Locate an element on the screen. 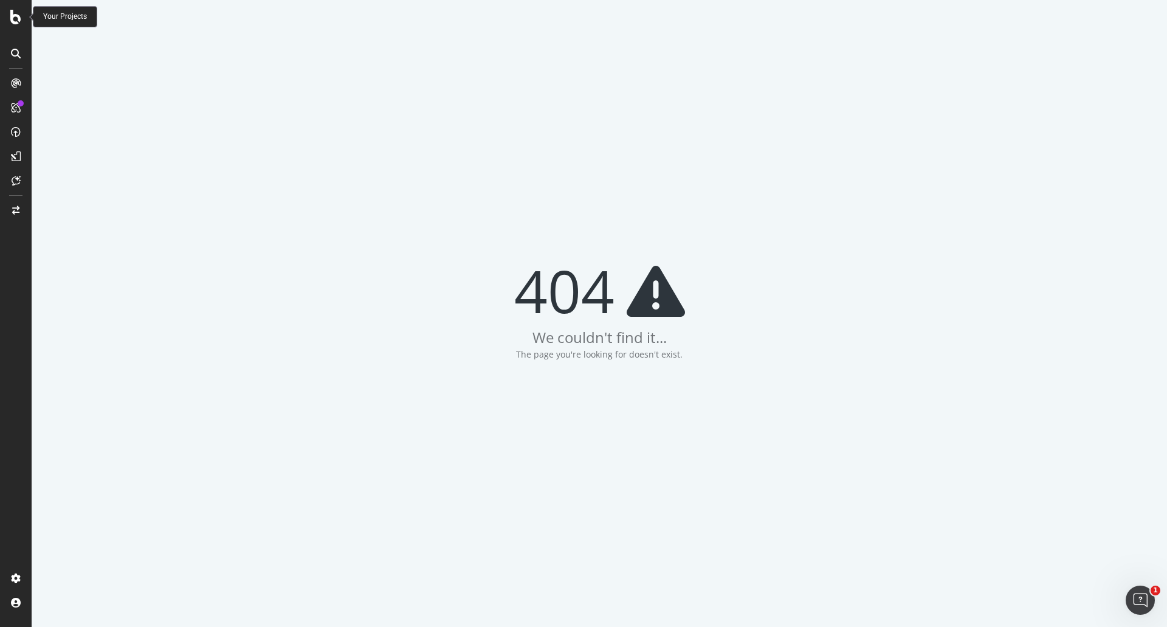 This screenshot has height=627, width=1167. div: 404 is located at coordinates (599, 291).